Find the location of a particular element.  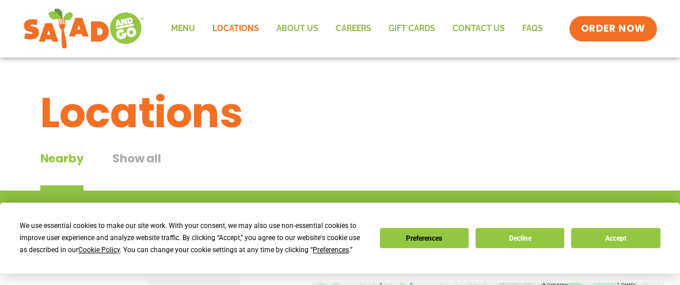

a: Contact Us is located at coordinates (479, 29).